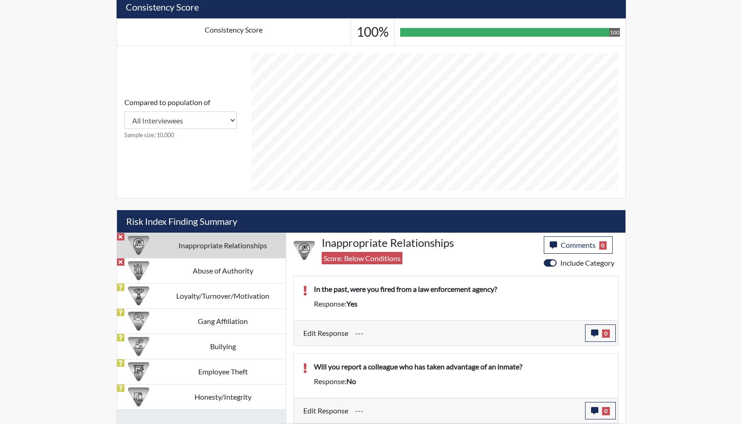 Image resolution: width=742 pixels, height=424 pixels. What do you see at coordinates (373, 32) in the screenshot?
I see `h3: 100%` at bounding box center [373, 32].